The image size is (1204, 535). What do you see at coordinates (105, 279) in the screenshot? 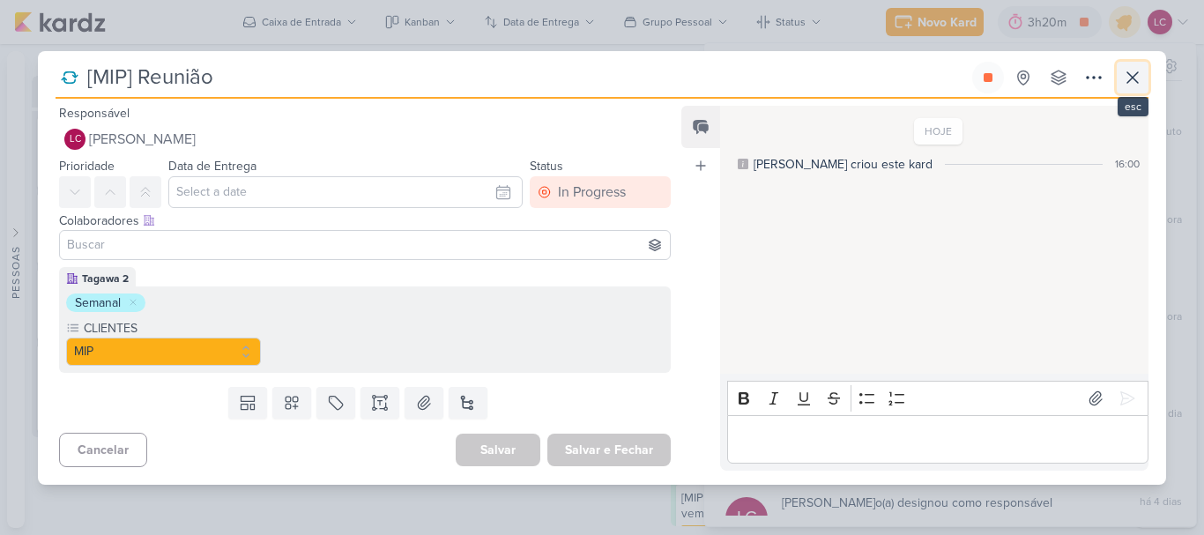
I see `div: Tagawa 2` at bounding box center [105, 279].